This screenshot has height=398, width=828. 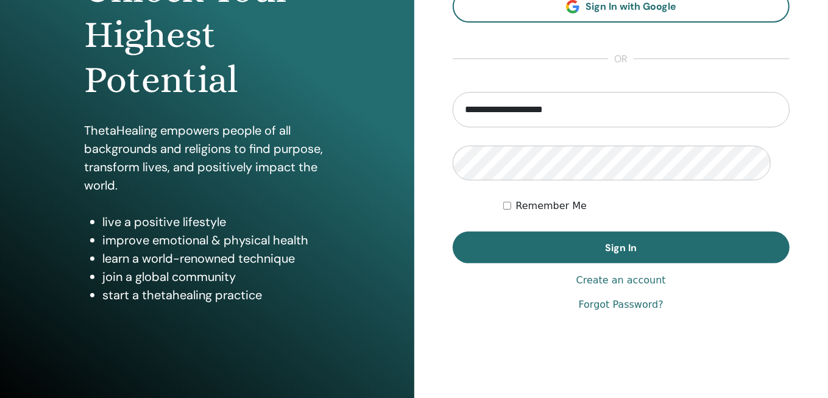 What do you see at coordinates (621, 280) in the screenshot?
I see `a: Create an account` at bounding box center [621, 280].